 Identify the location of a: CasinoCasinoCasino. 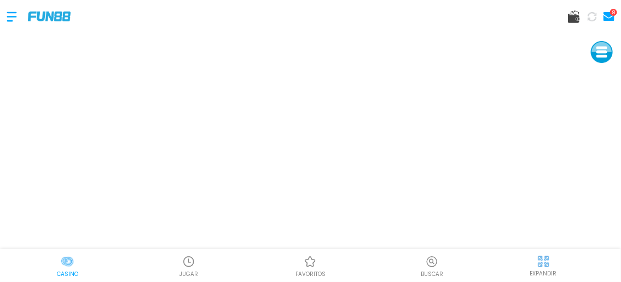
(67, 265).